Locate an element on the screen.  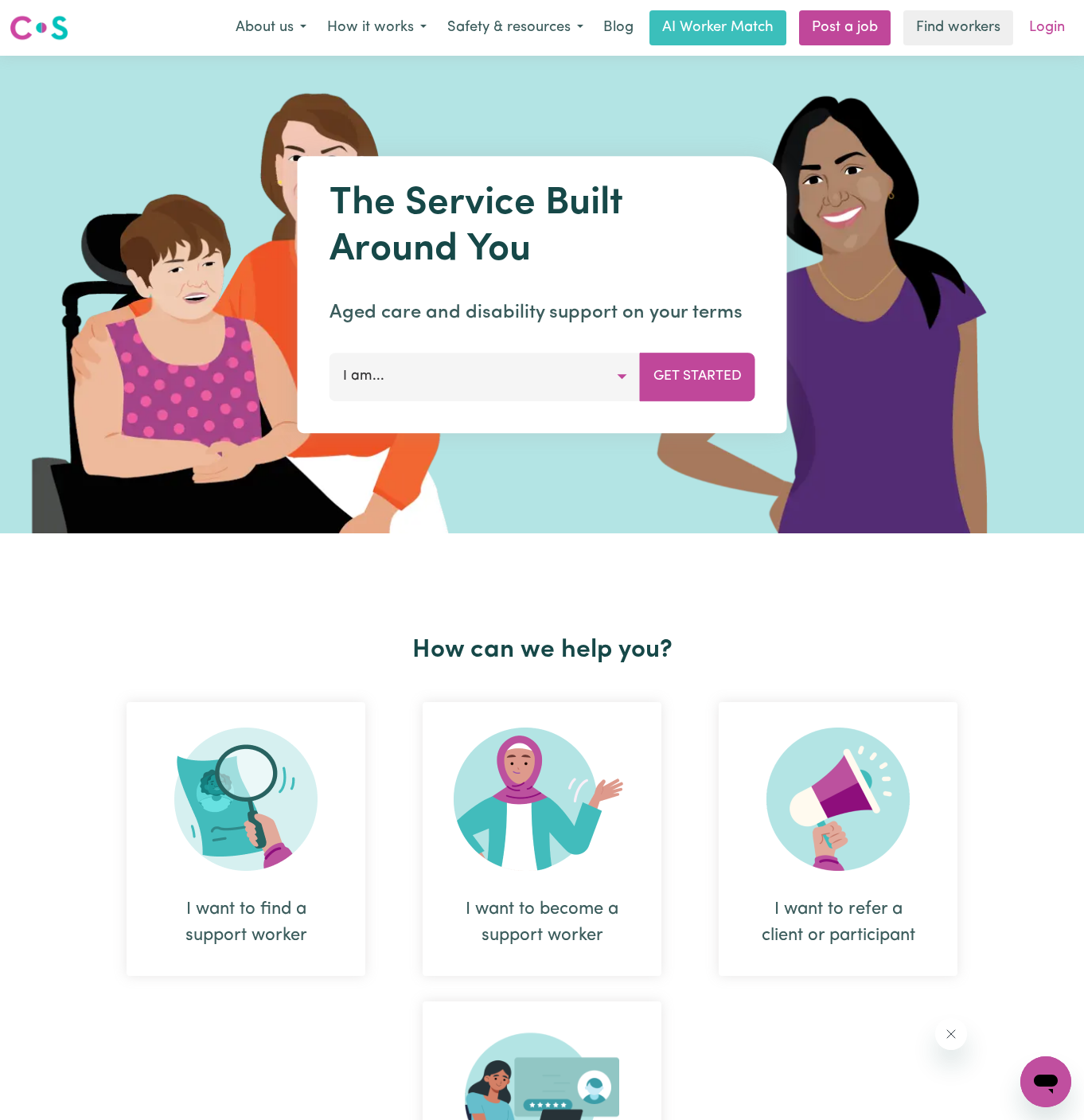
img: Search is located at coordinates (246, 800).